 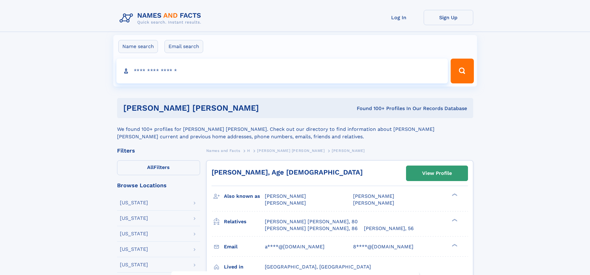 I want to click on a: Log In, so click(x=399, y=17).